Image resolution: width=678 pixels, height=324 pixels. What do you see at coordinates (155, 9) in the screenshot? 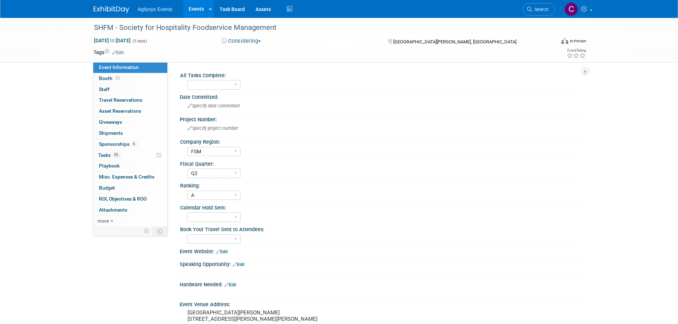
I see `span: Agilysys Events` at bounding box center [155, 9].